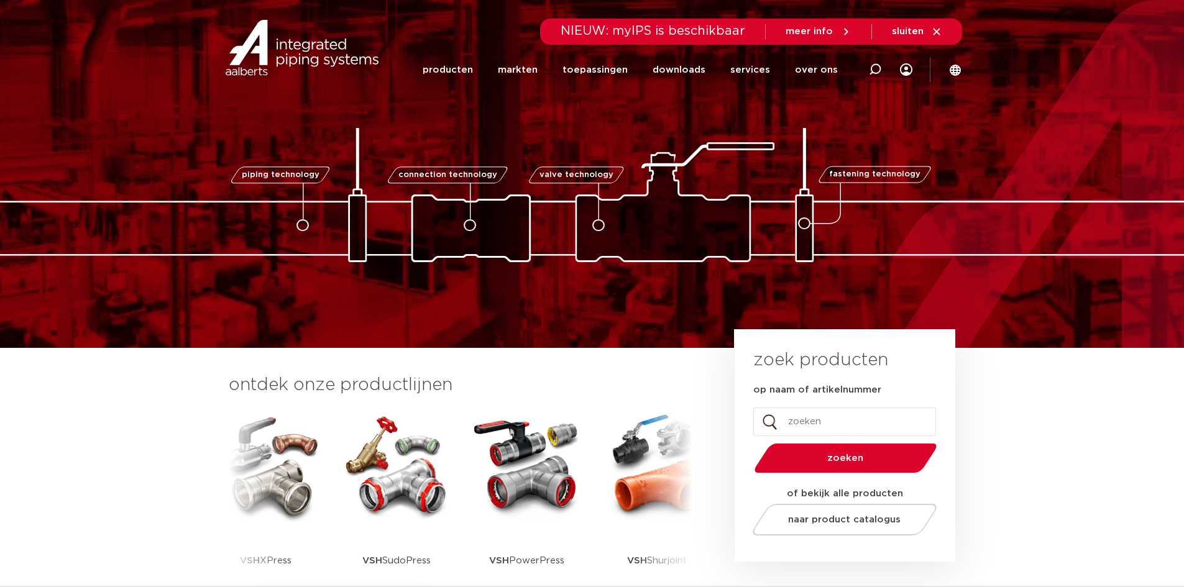  I want to click on span: valve technology, so click(576, 175).